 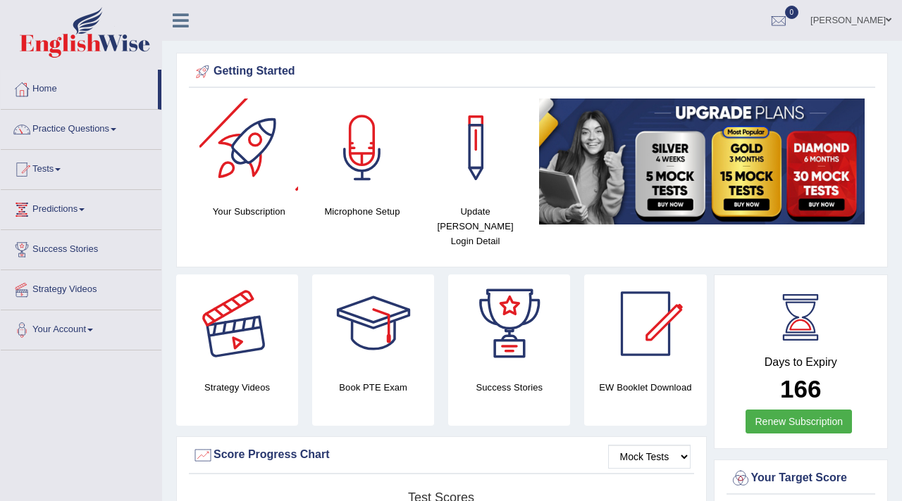 I want to click on h4: Success Stories, so click(x=509, y=387).